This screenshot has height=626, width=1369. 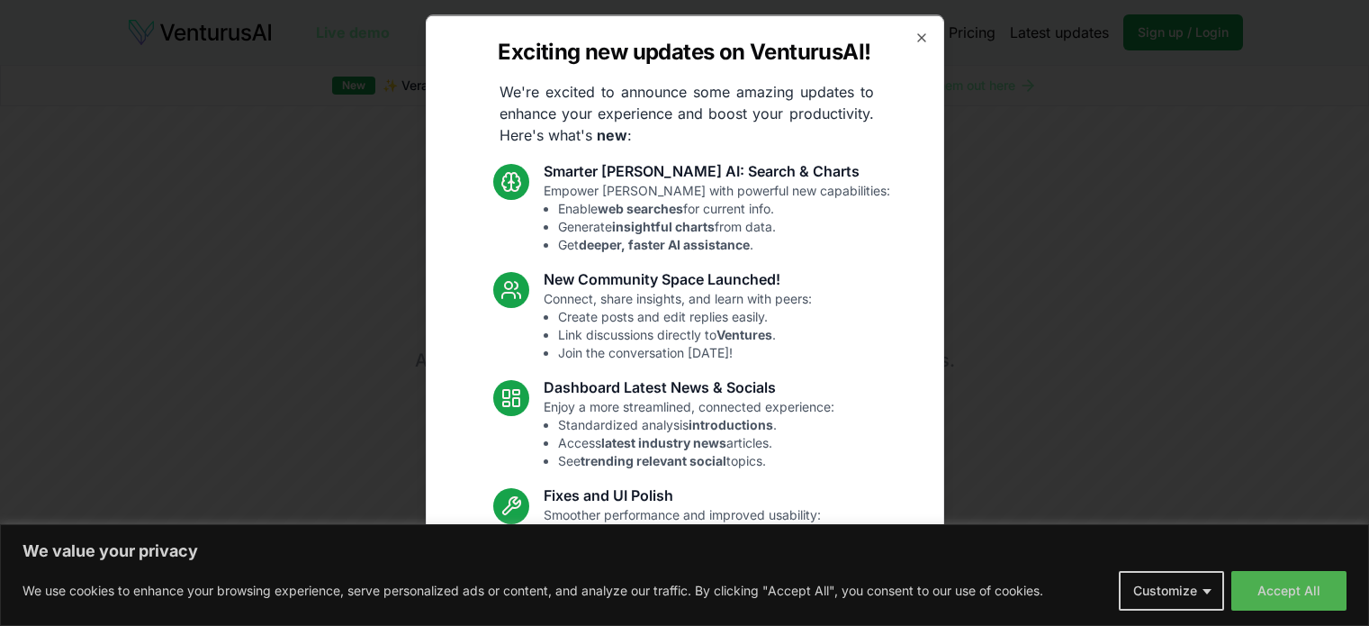 I want to click on strong: Ventures, so click(x=745, y=333).